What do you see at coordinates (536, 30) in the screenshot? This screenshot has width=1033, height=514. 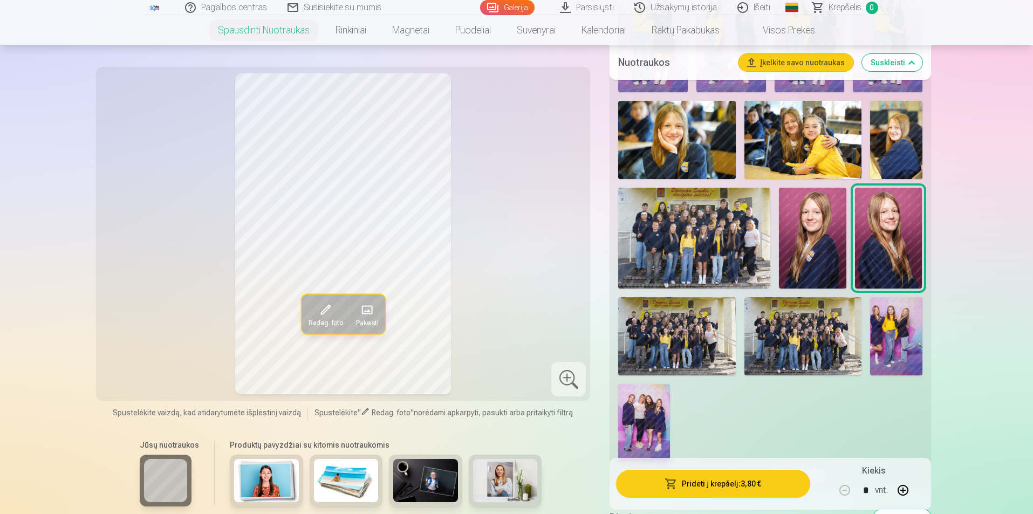 I see `a: Suvenyrai` at bounding box center [536, 30].